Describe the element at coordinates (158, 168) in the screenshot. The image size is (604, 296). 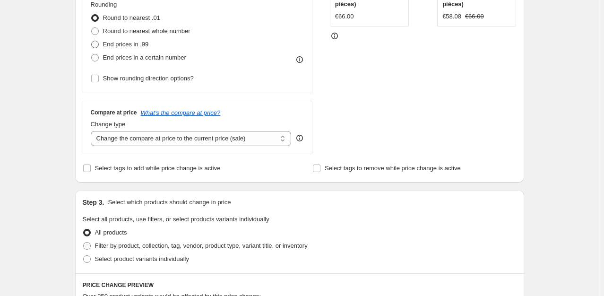
I see `span: Select tags to add while price change is active` at that location.